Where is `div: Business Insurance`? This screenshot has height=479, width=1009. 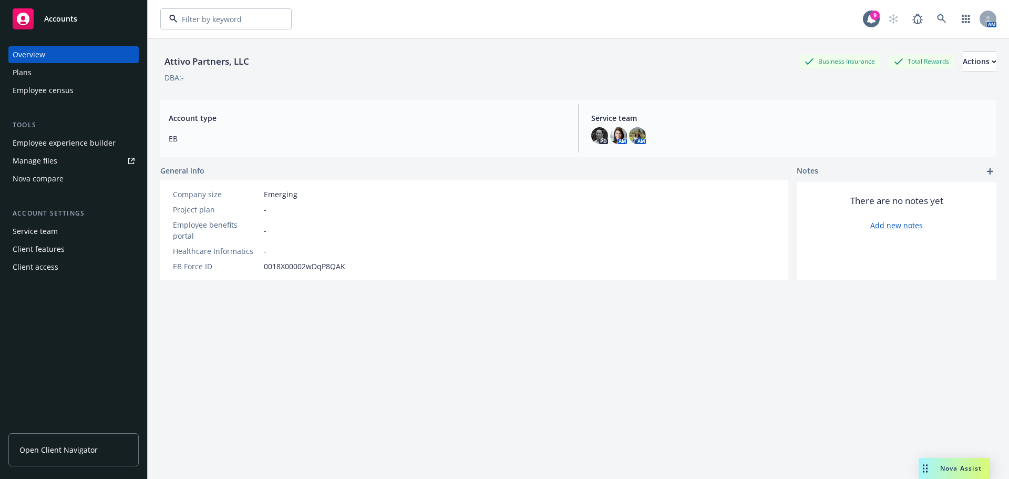 div: Business Insurance is located at coordinates (840, 61).